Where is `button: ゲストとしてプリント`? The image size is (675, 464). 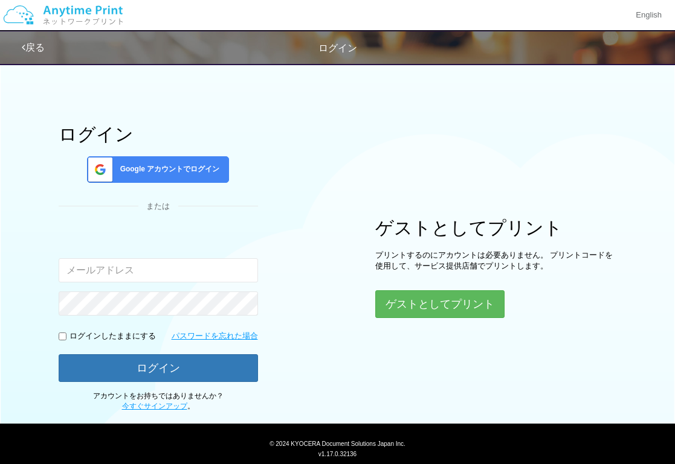 button: ゲストとしてプリント is located at coordinates (440, 304).